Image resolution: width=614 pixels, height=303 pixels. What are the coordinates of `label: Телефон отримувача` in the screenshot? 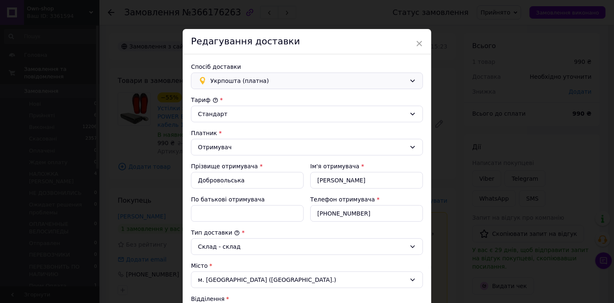 It's located at (342, 199).